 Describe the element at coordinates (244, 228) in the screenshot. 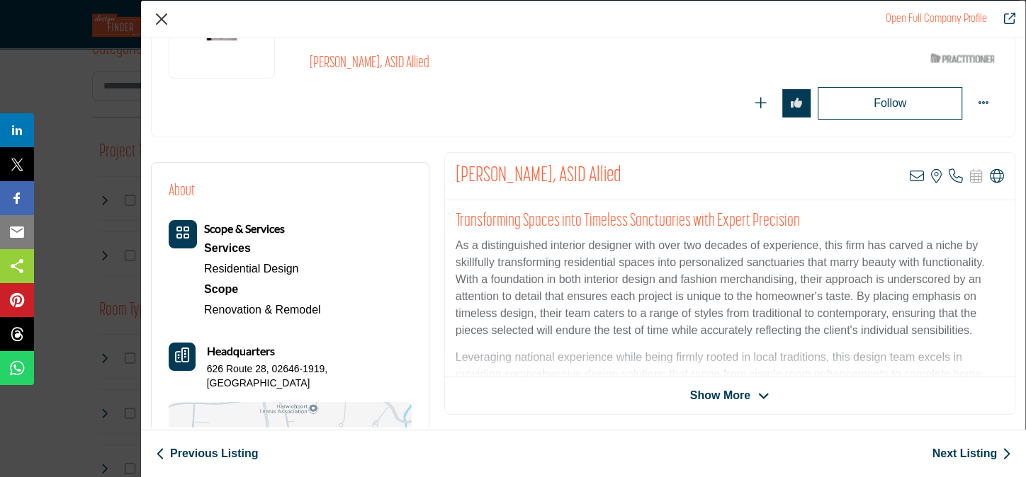

I see `b: Scope & Services` at that location.